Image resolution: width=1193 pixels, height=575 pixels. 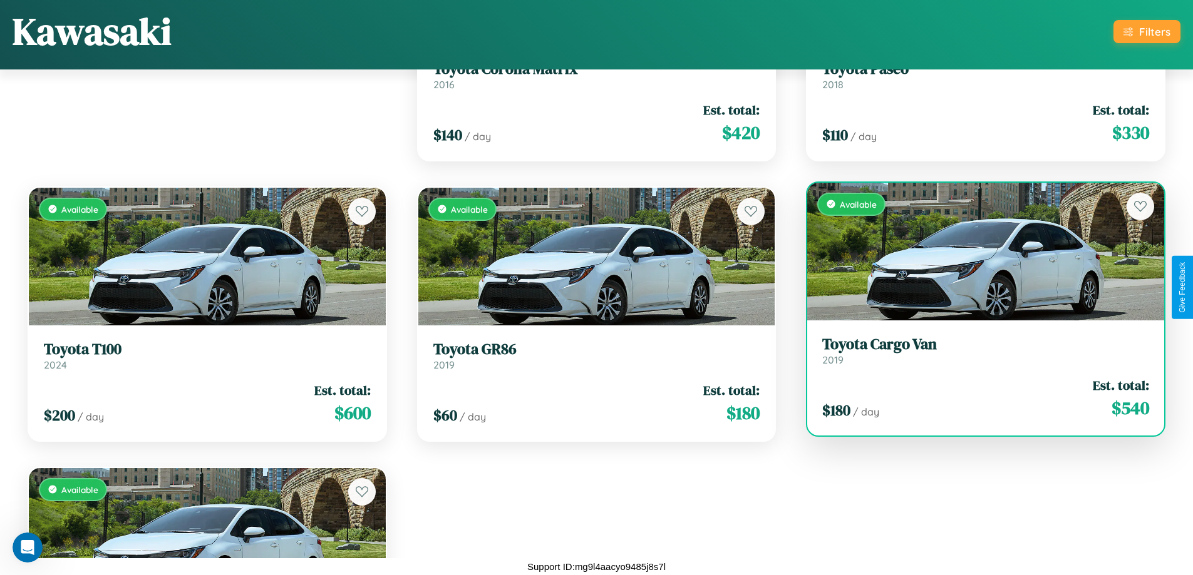 I want to click on h3: Toyota Corolla Matrix, so click(x=597, y=69).